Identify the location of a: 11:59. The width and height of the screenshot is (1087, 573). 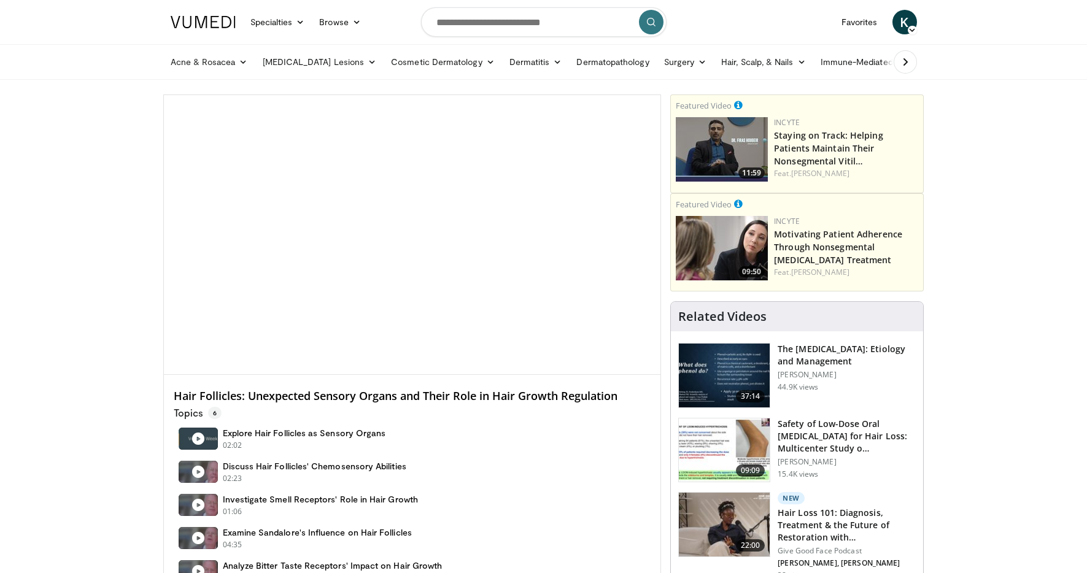
(722, 149).